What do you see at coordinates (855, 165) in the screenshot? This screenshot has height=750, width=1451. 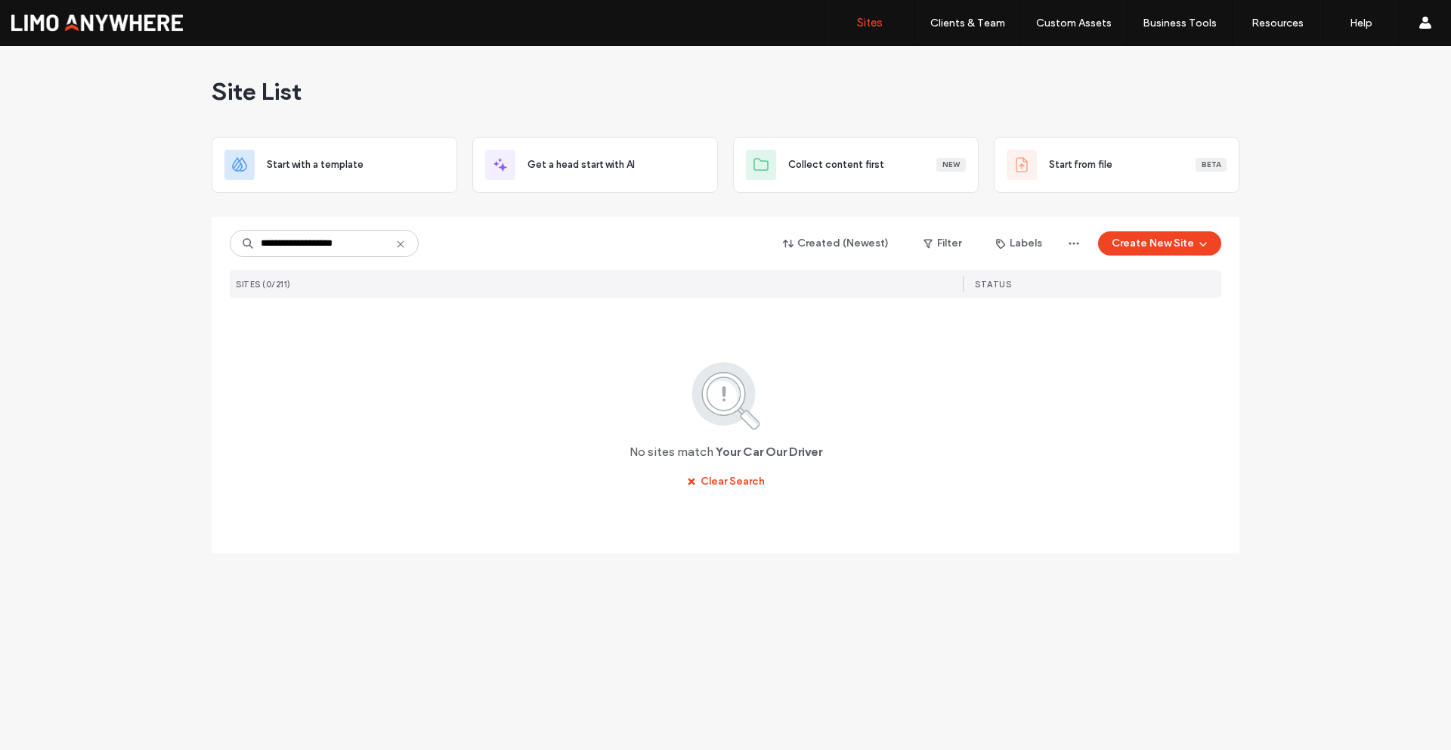 I see `div: Collect content firstNew` at bounding box center [855, 165].